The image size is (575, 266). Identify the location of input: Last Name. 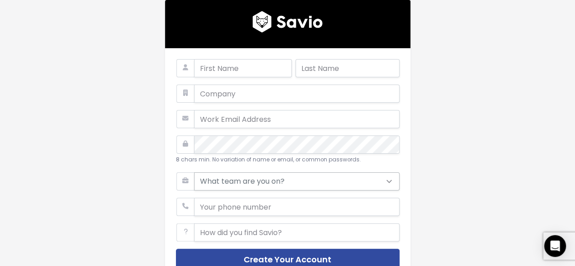
(347, 68).